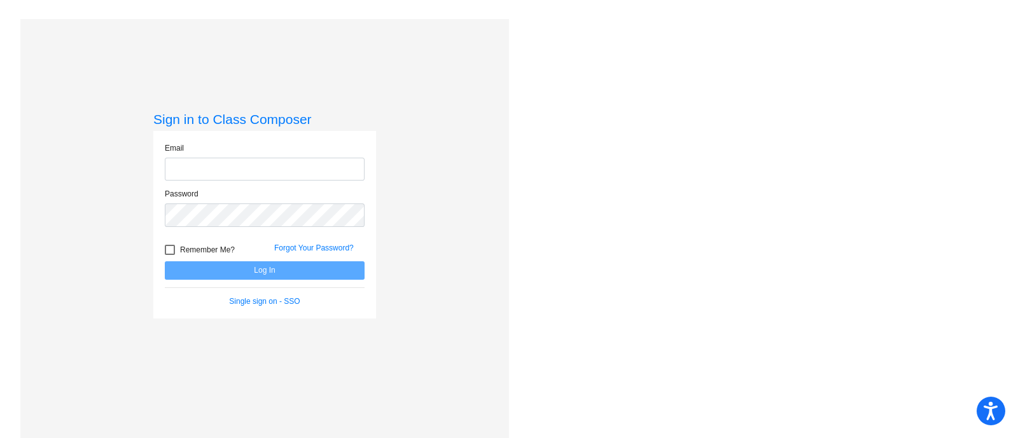 This screenshot has width=1018, height=438. What do you see at coordinates (181, 194) in the screenshot?
I see `label: Password` at bounding box center [181, 194].